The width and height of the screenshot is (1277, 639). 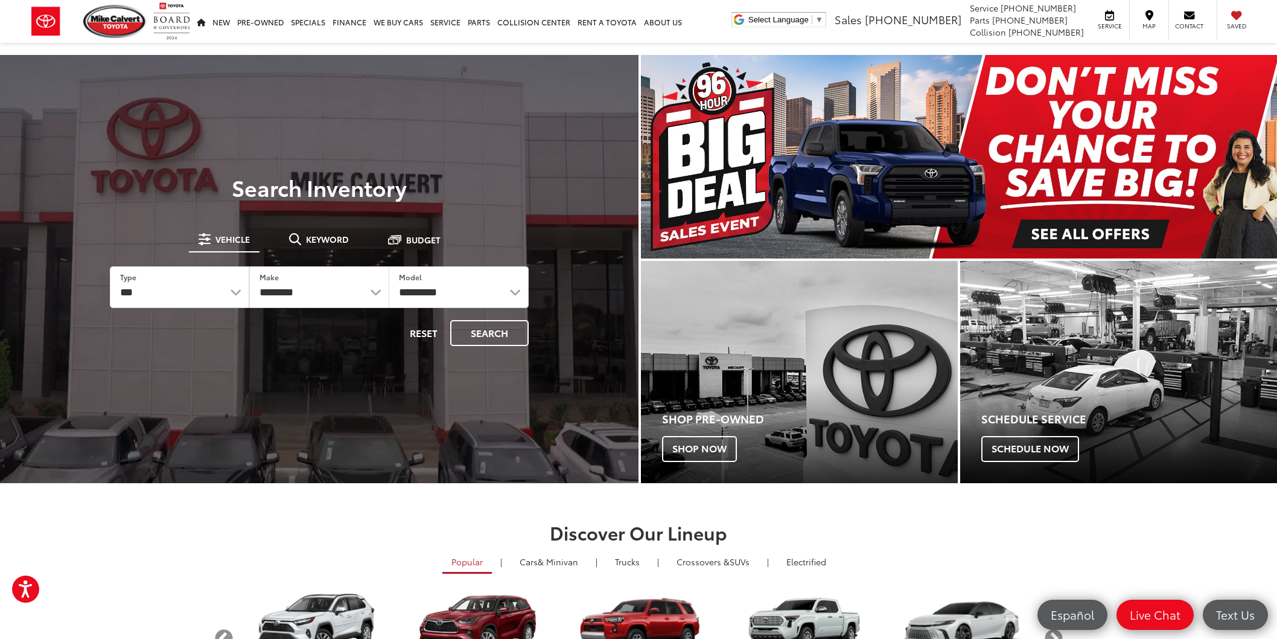 I want to click on a: SUVs, so click(x=713, y=561).